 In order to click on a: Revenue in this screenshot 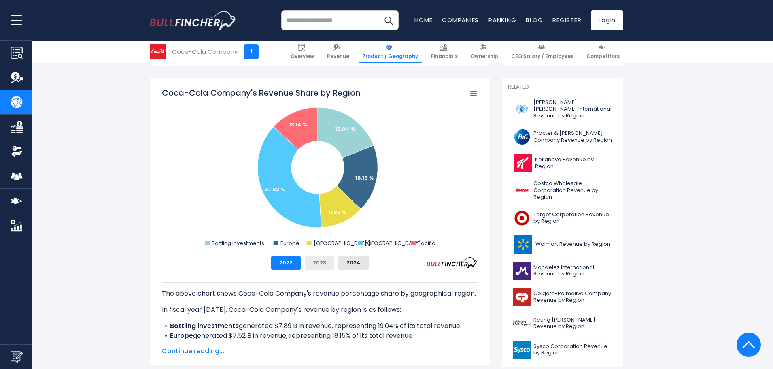, I will do `click(338, 51)`.